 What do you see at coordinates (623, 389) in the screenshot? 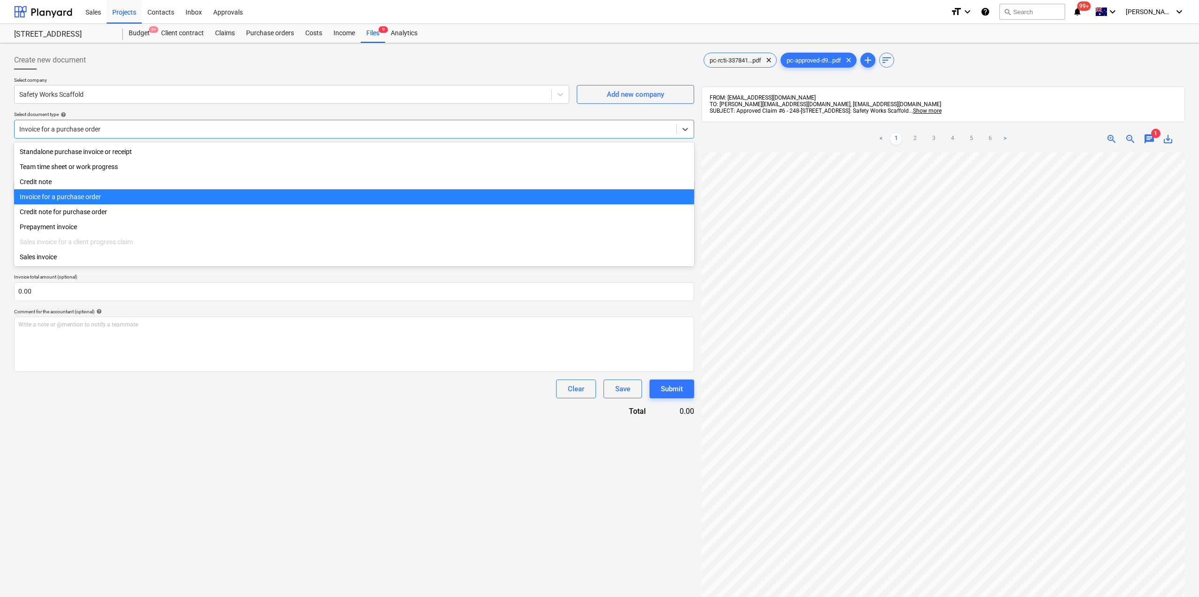
I see `button: Save` at bounding box center [623, 389].